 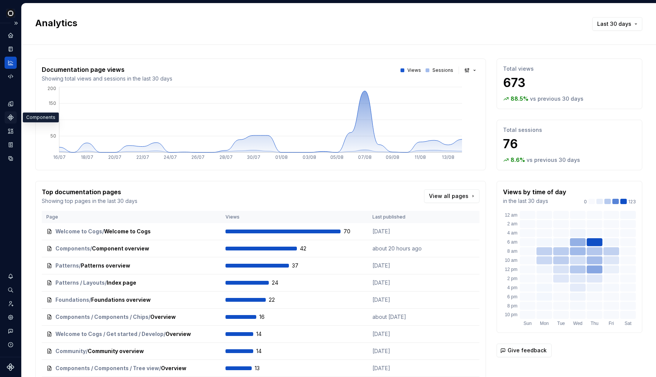 I want to click on text: 6 pm, so click(x=512, y=297).